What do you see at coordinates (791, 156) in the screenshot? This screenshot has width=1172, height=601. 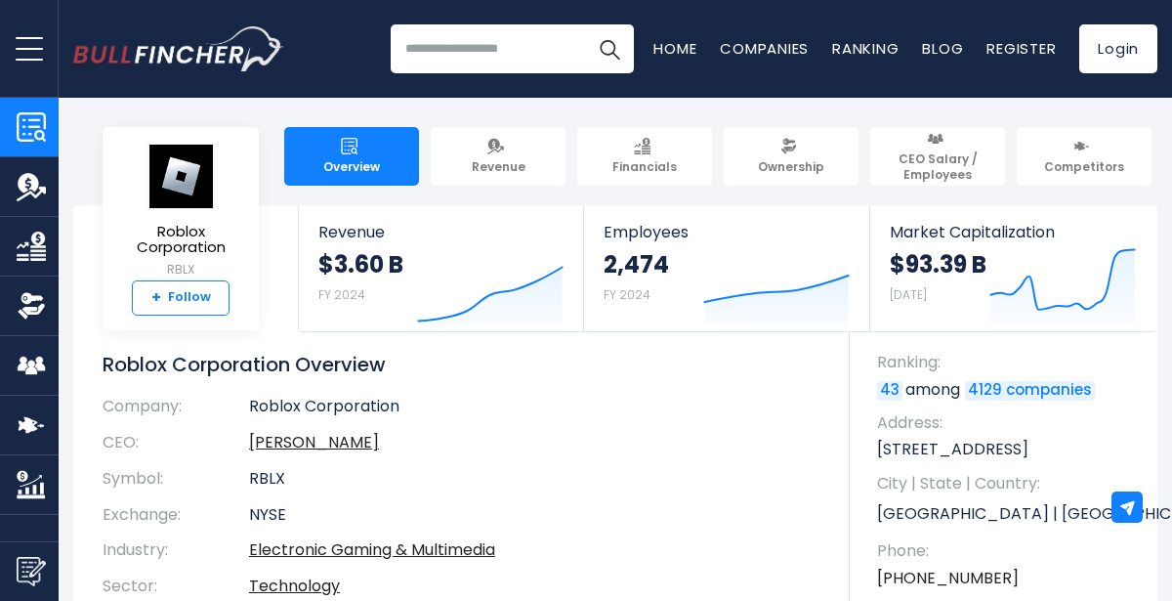 I see `a: Ownership` at bounding box center [791, 156].